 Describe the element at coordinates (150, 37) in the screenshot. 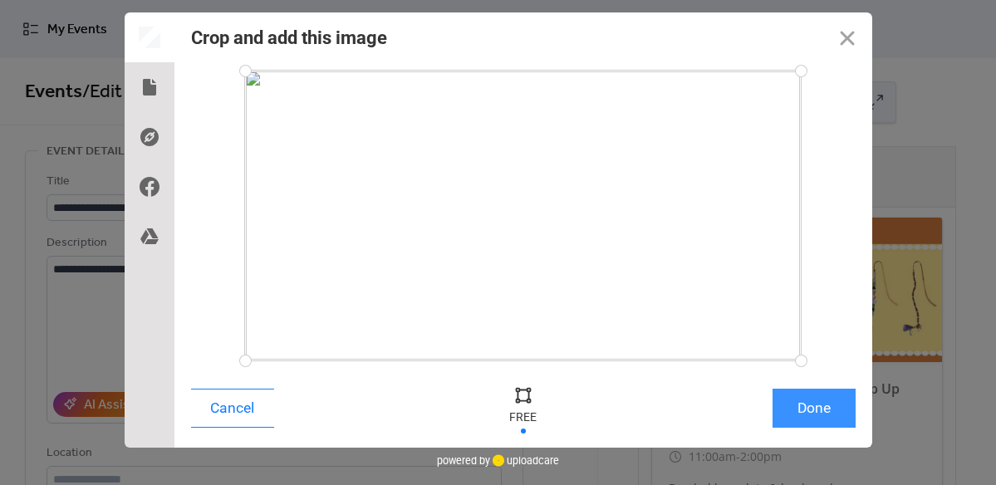

I see `div: Preview` at that location.